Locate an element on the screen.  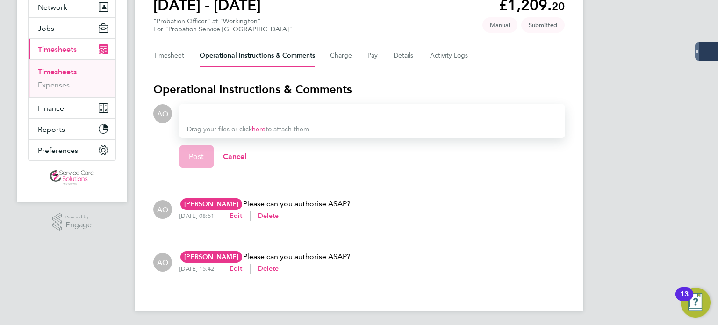
a: Powered byEngage is located at coordinates (72, 222).